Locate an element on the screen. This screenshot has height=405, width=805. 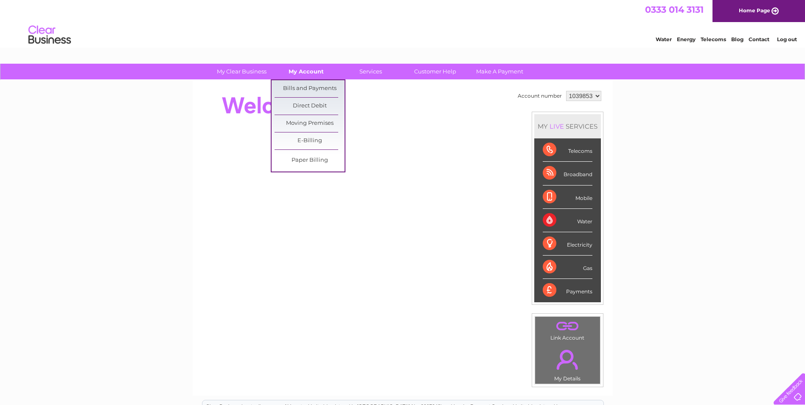
a: Bills and Payments is located at coordinates (309, 89).